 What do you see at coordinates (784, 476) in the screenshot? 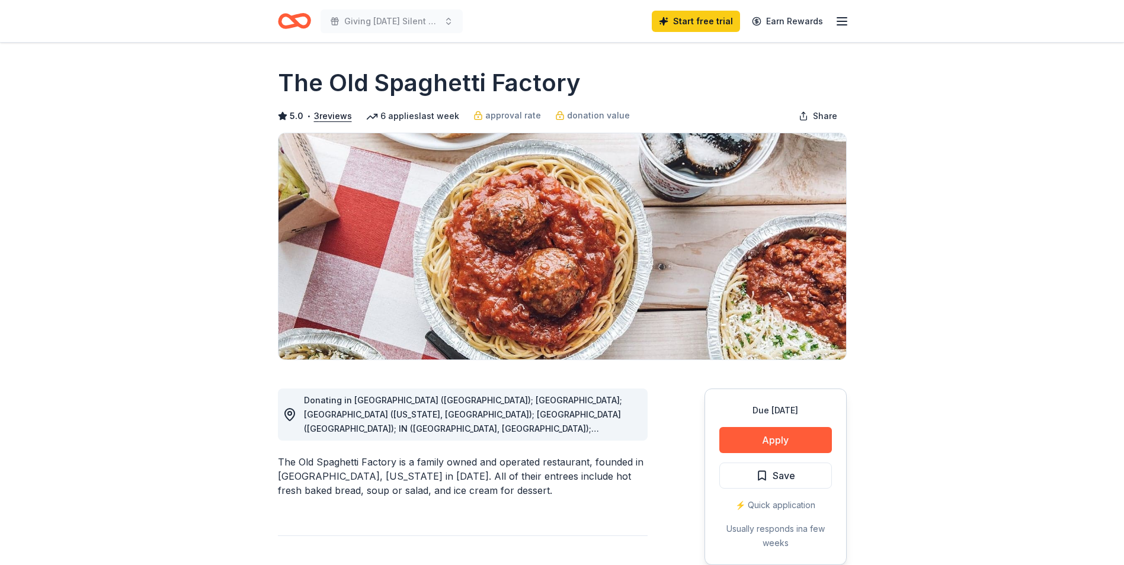
I see `span: Save` at bounding box center [784, 476].